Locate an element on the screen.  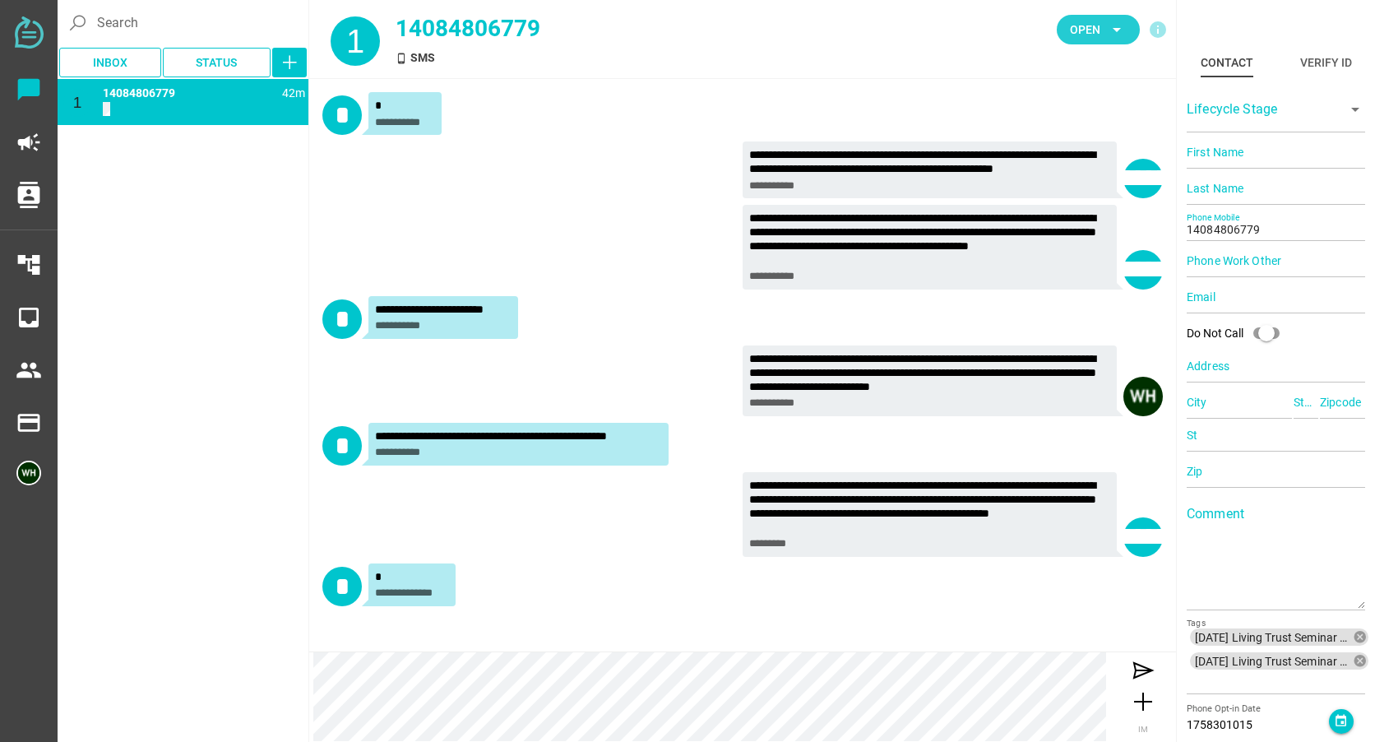
i: event is located at coordinates (1340, 720).